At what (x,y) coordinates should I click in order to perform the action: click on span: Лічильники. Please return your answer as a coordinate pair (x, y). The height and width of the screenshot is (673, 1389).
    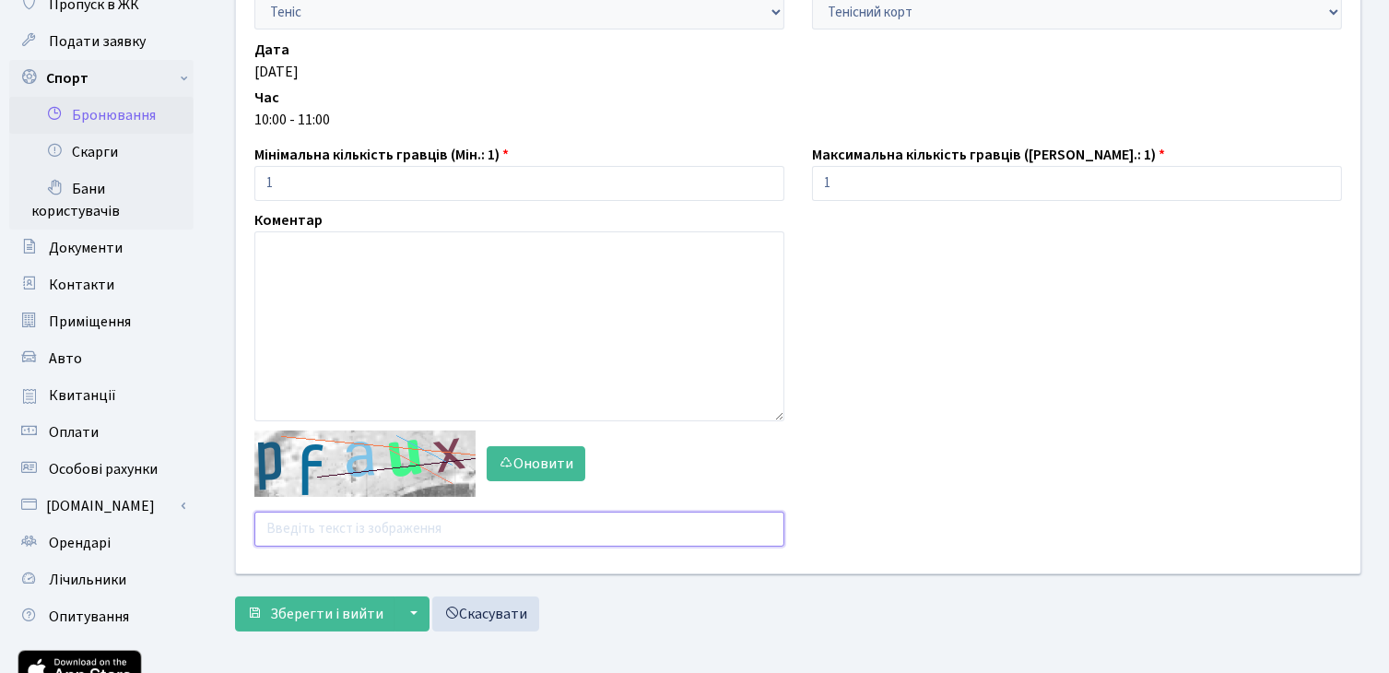
    Looking at the image, I should click on (88, 580).